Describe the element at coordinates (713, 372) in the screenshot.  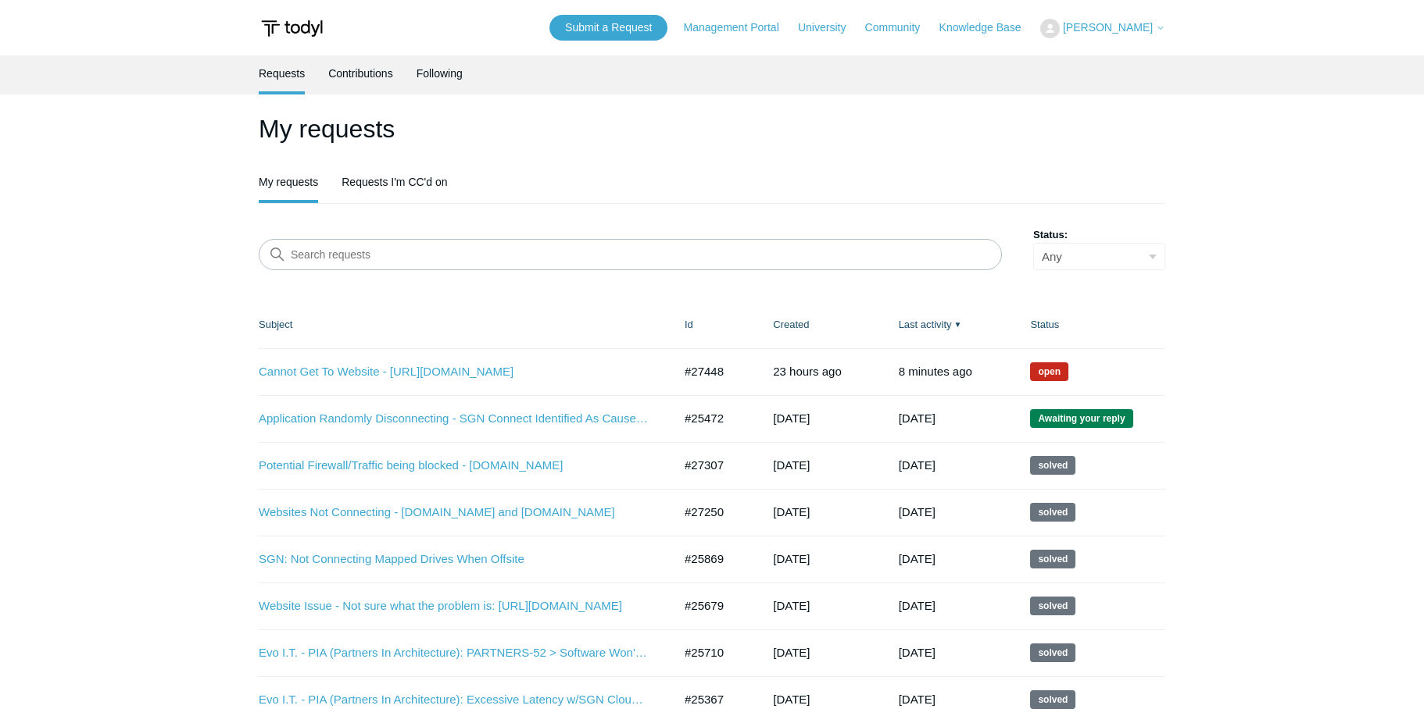
I see `td: #27448` at that location.